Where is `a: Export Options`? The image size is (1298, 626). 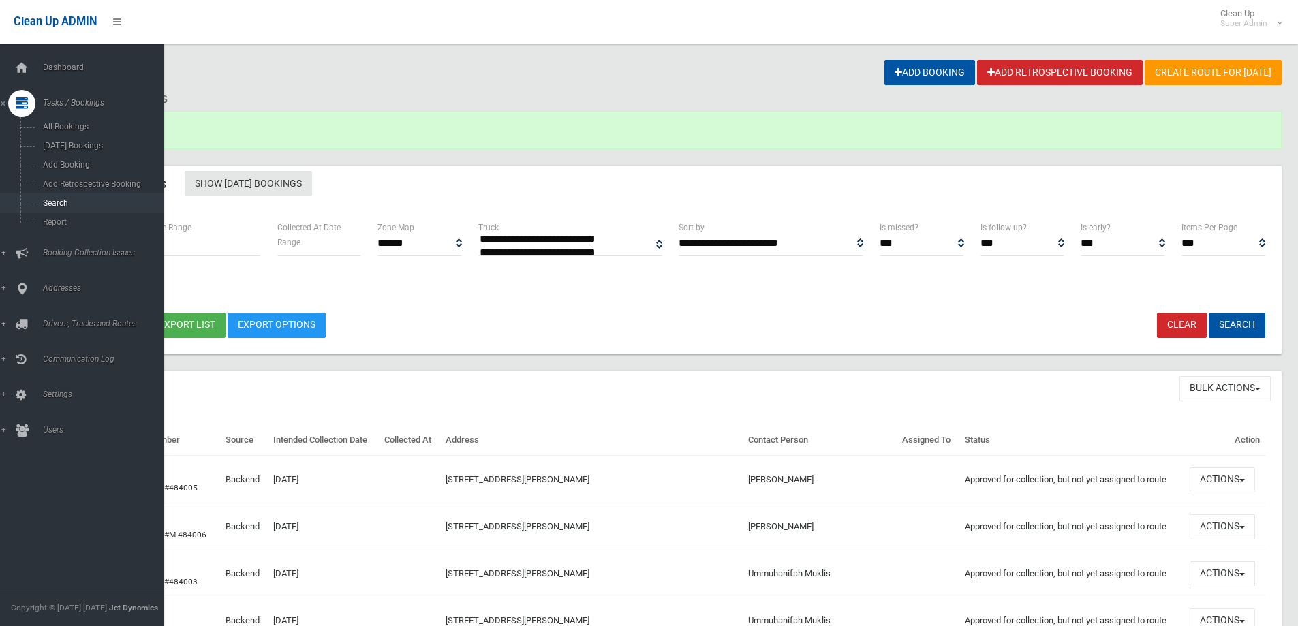
a: Export Options is located at coordinates (277, 325).